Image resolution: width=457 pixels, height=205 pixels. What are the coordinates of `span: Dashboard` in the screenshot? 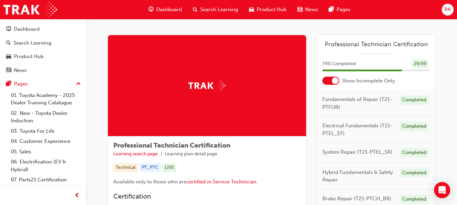 It's located at (169, 9).